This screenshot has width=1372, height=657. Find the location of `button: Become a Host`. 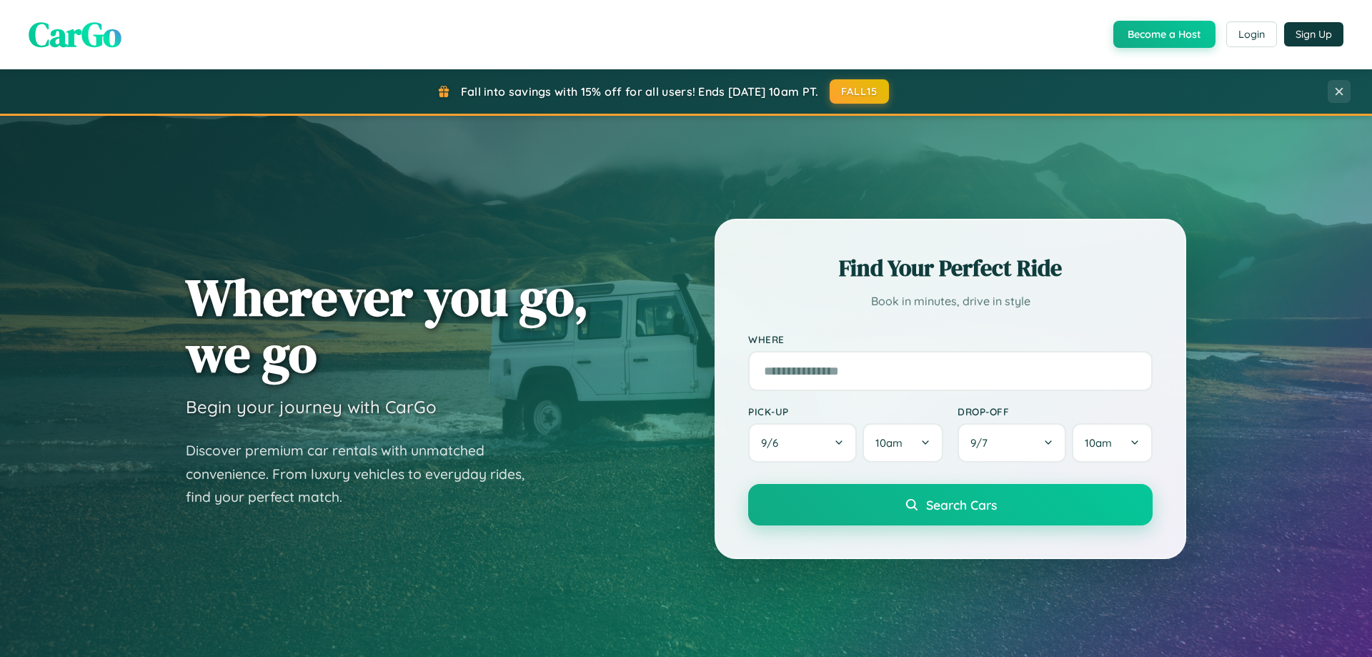

button: Become a Host is located at coordinates (1164, 34).